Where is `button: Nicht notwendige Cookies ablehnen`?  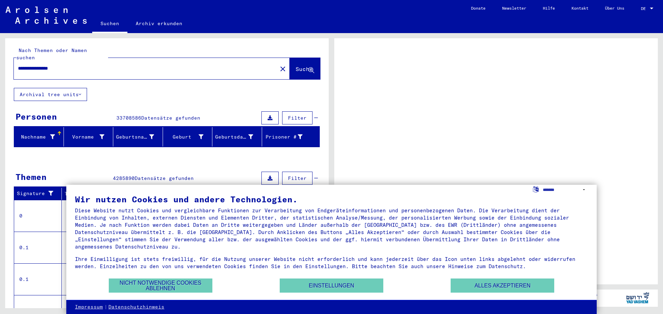 button: Nicht notwendige Cookies ablehnen is located at coordinates (161, 286).